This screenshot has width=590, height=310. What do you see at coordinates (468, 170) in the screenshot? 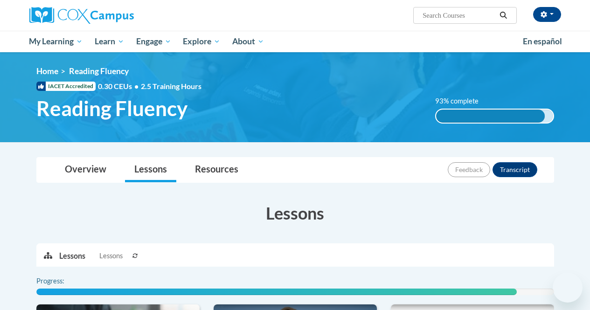
I see `button: Feedback` at bounding box center [468, 170].